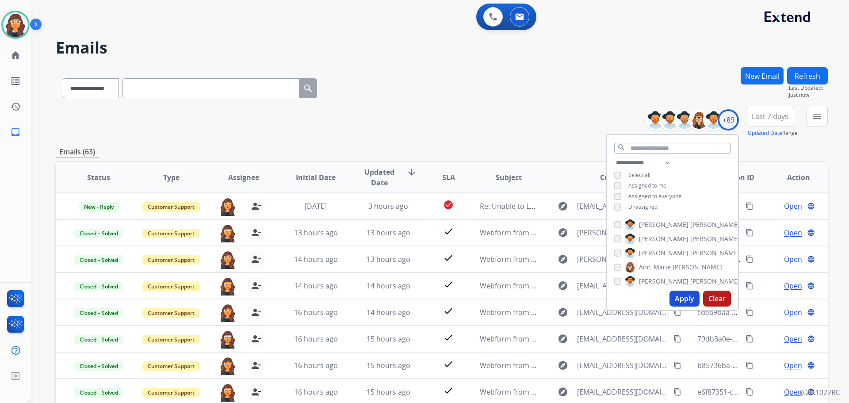 The width and height of the screenshot is (849, 403). I want to click on mat-icon: history, so click(15, 107).